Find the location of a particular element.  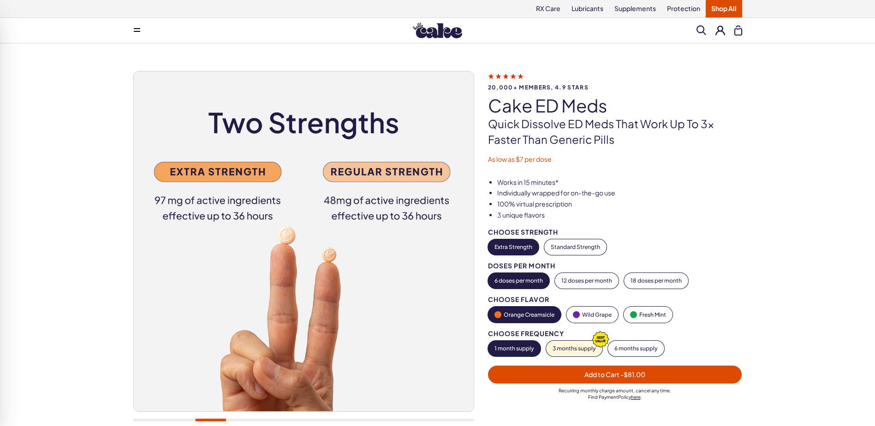

span: - $81.00 is located at coordinates (633, 375).